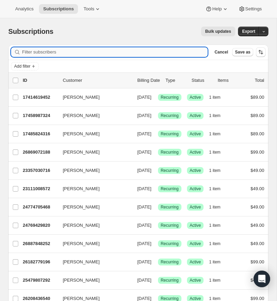 The height and width of the screenshot is (301, 277). What do you see at coordinates (24, 9) in the screenshot?
I see `button: Analytics` at bounding box center [24, 9].